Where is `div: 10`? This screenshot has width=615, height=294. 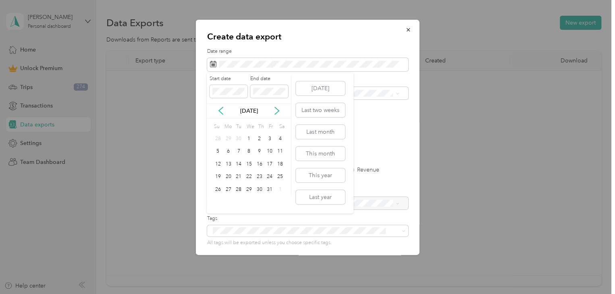 div: 10 is located at coordinates (270, 152).